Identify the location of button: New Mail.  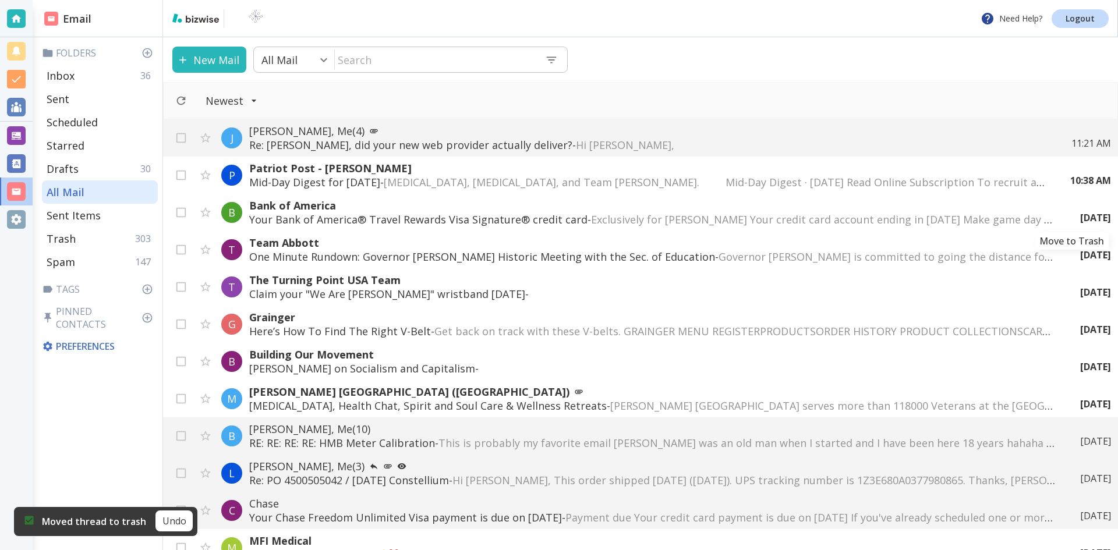
(209, 59).